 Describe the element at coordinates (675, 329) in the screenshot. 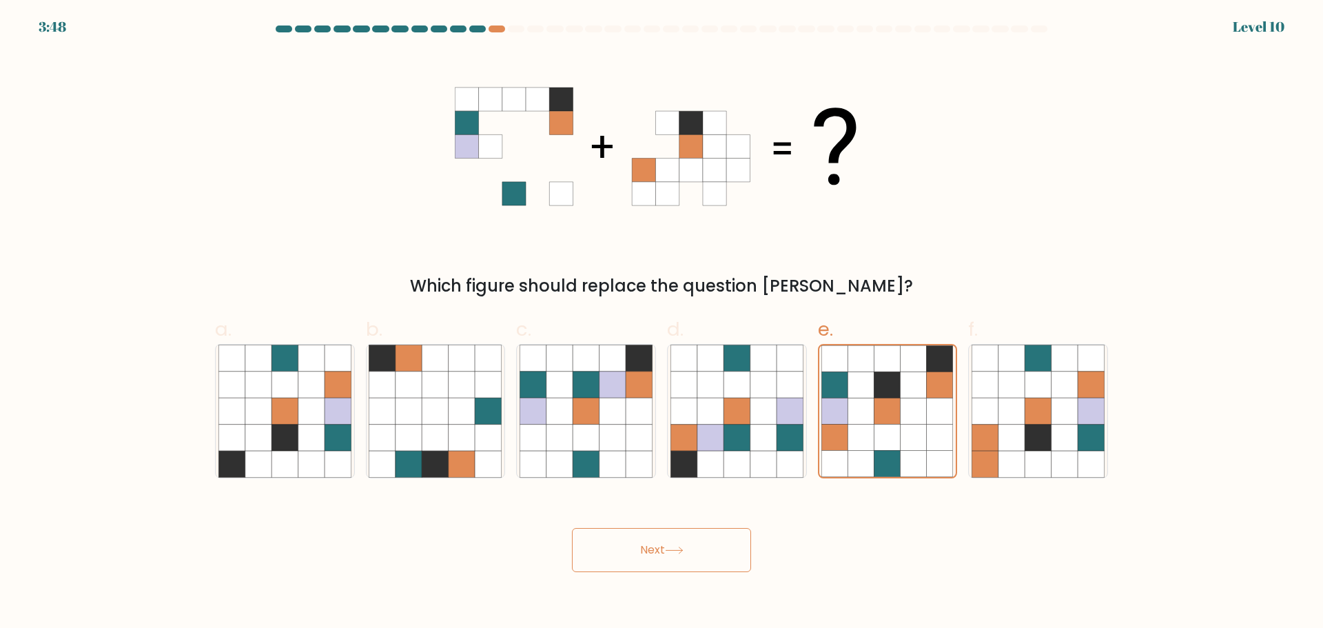

I see `span: d.` at that location.